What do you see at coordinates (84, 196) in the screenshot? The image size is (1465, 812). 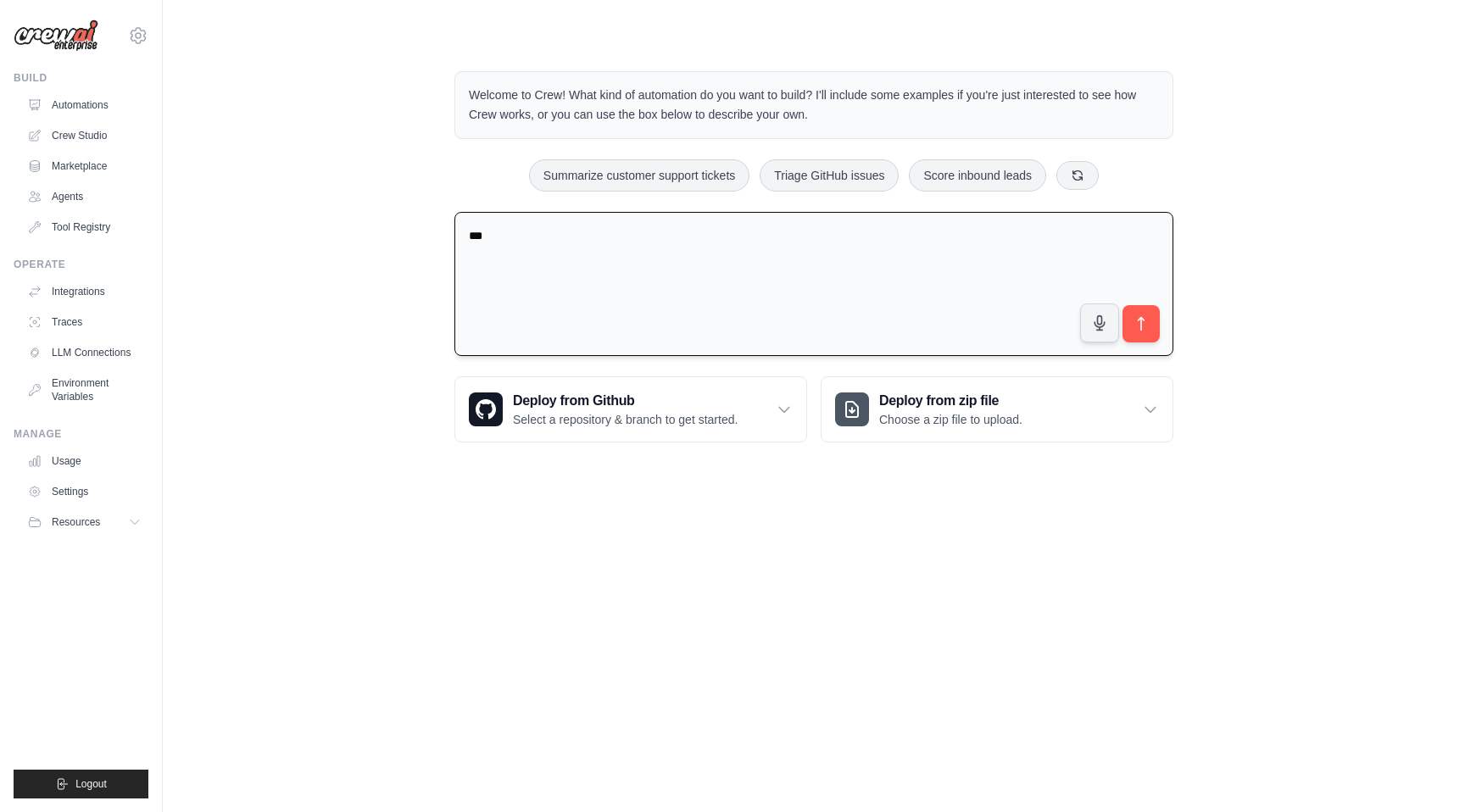 I see `a: Agents` at bounding box center [84, 196].